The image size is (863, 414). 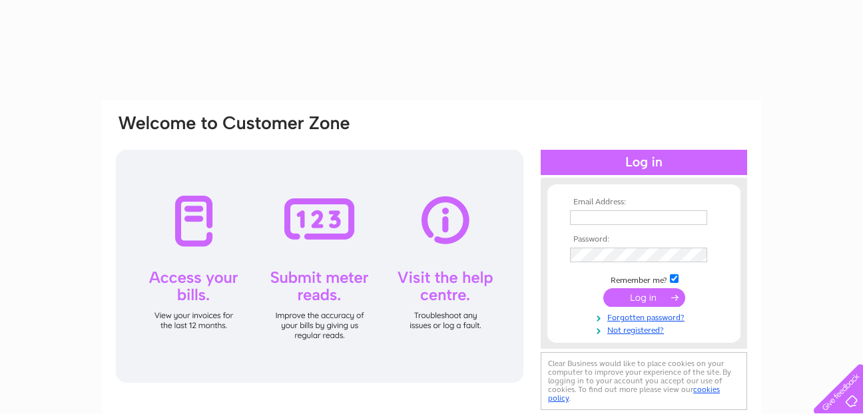 What do you see at coordinates (644, 279) in the screenshot?
I see `td: Remember me?` at bounding box center [644, 279].